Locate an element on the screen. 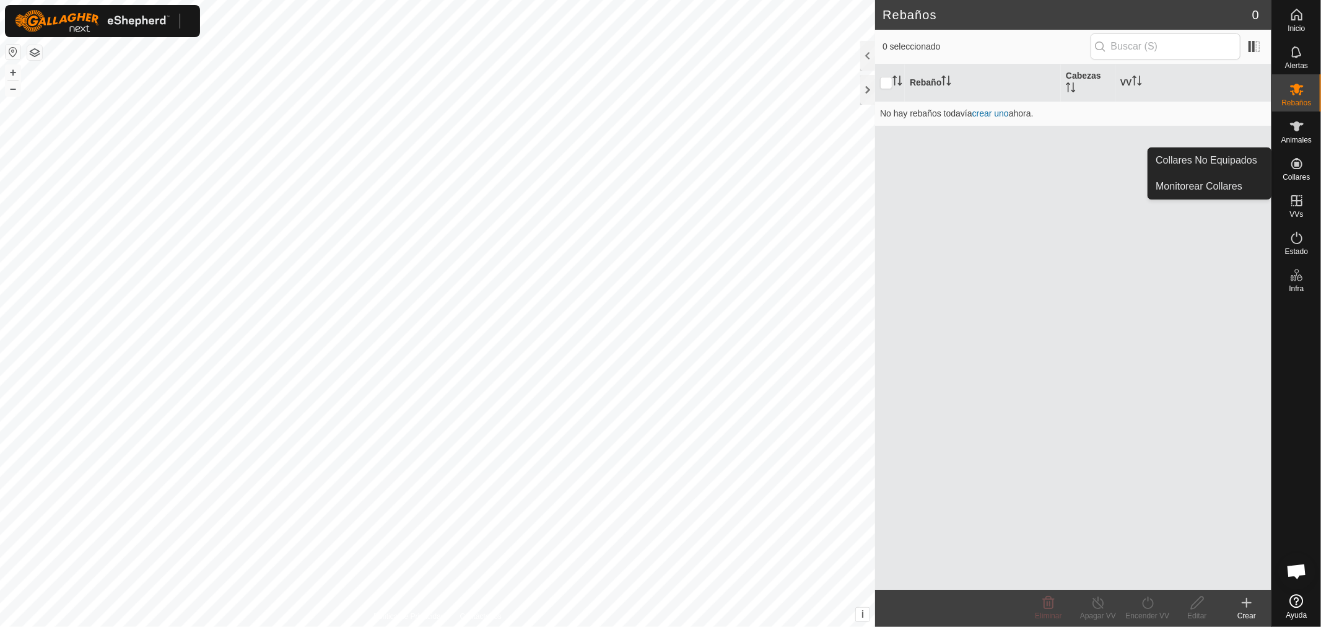 The image size is (1321, 627). span: VVs is located at coordinates (1296, 214).